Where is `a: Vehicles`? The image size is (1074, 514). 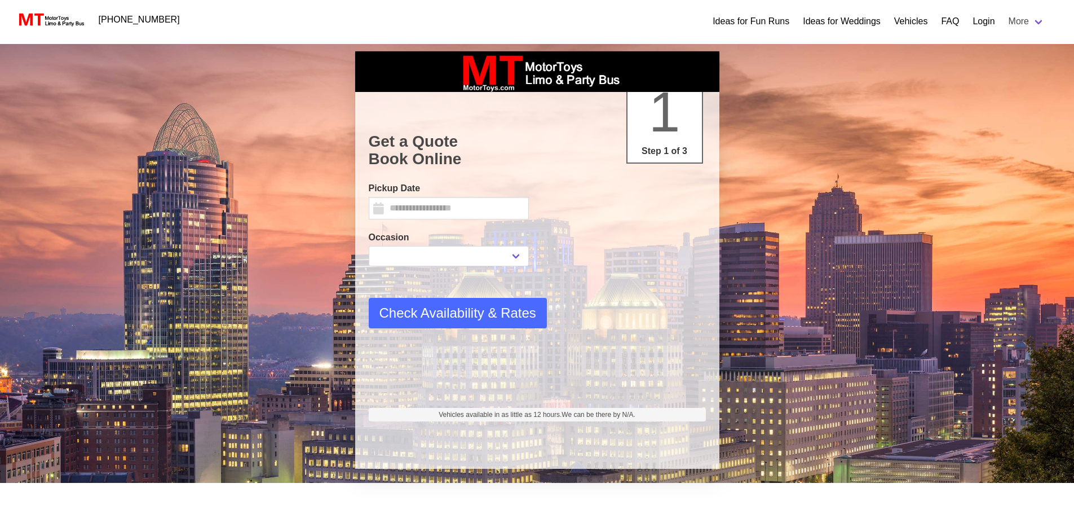
a: Vehicles is located at coordinates (911, 21).